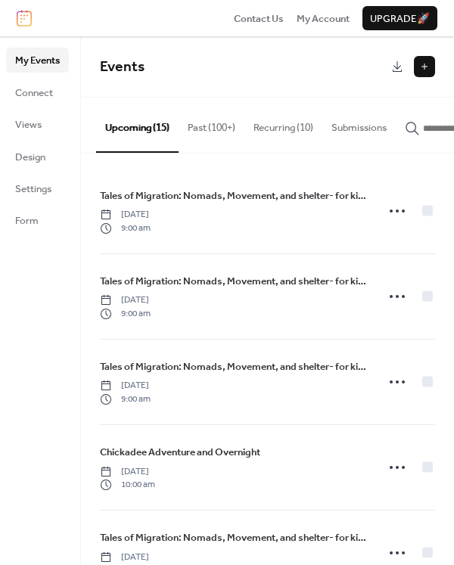  Describe the element at coordinates (30, 157) in the screenshot. I see `span: Design` at that location.